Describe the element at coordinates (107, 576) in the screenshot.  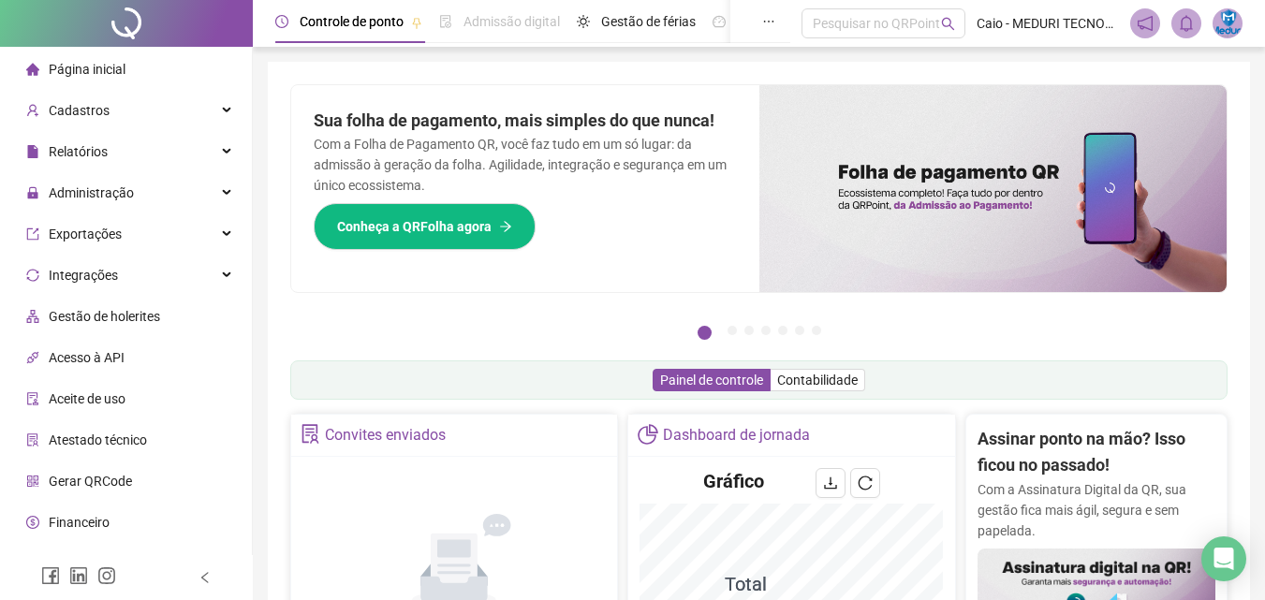
I see `span: instagram` at that location.